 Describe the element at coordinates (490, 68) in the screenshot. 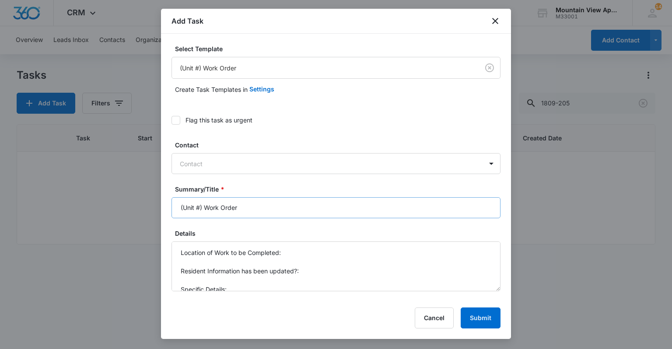

I see `button: Clear` at that location.